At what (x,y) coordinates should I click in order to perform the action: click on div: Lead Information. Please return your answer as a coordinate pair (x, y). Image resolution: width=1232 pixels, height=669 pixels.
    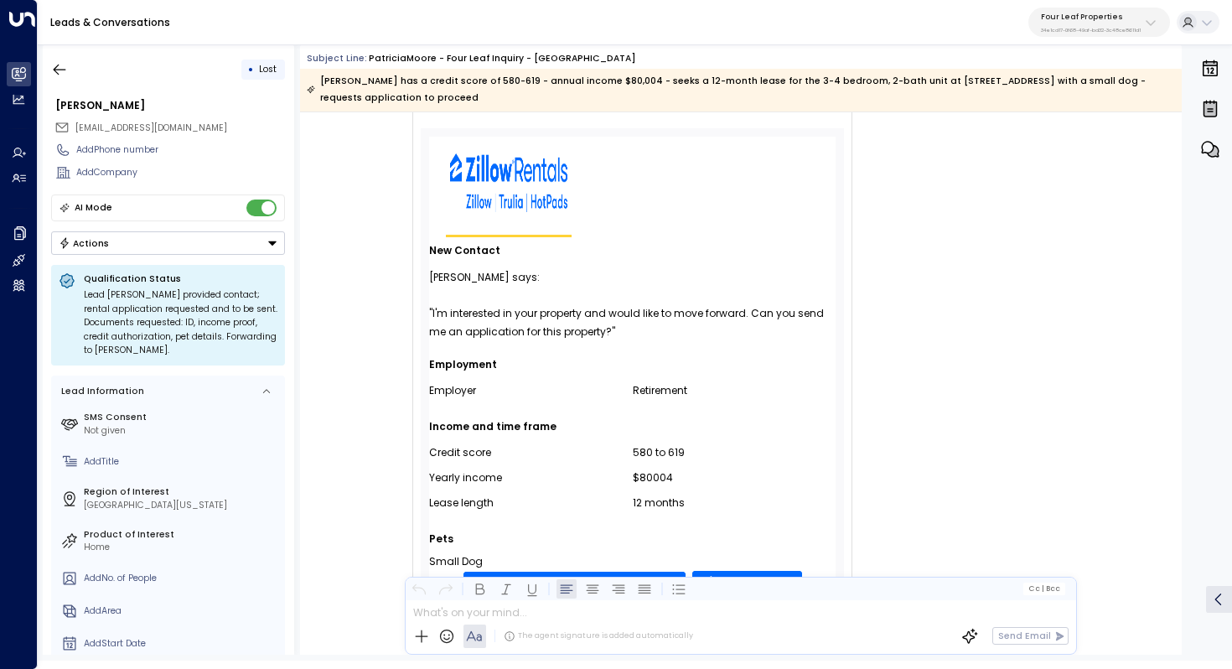
    Looking at the image, I should click on (101, 391).